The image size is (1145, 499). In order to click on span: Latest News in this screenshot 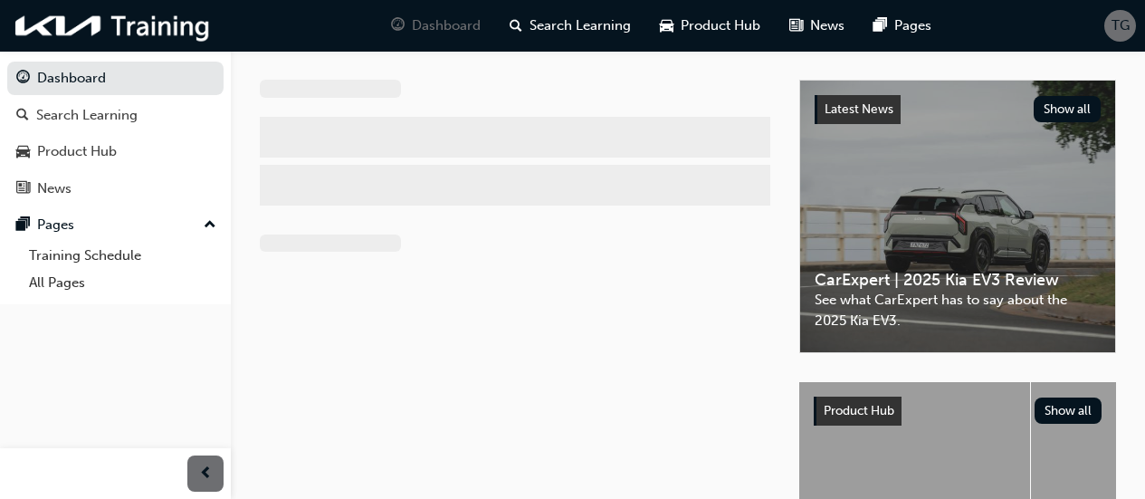, I will do `click(859, 109)`.